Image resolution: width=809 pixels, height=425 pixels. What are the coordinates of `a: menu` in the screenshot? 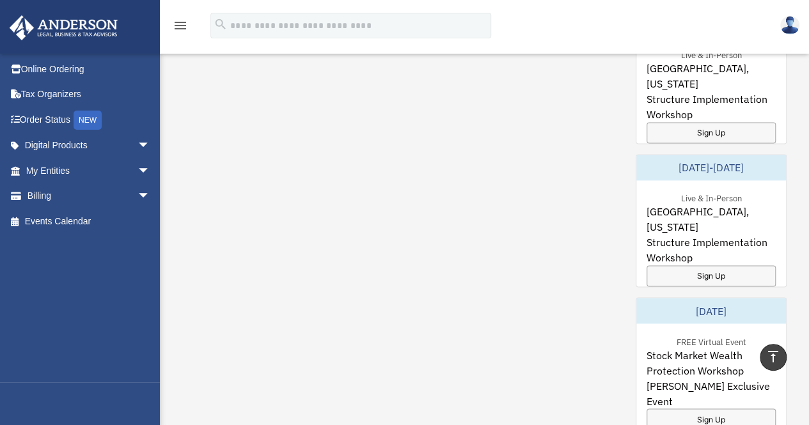 It's located at (180, 27).